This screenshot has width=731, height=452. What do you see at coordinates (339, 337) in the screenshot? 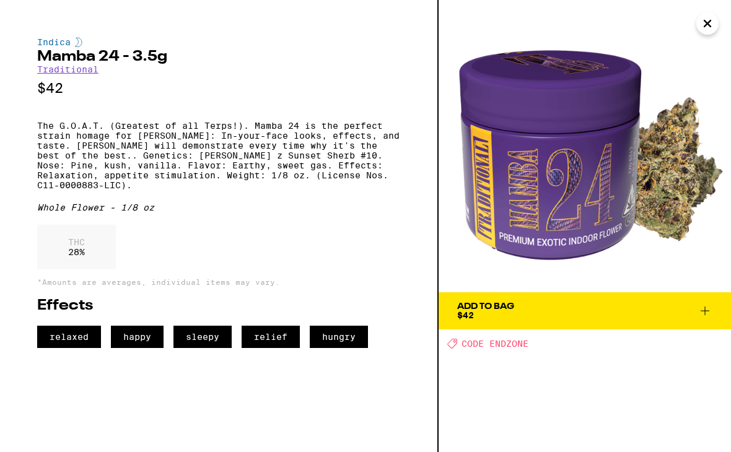
I see `span: hungry` at bounding box center [339, 337].